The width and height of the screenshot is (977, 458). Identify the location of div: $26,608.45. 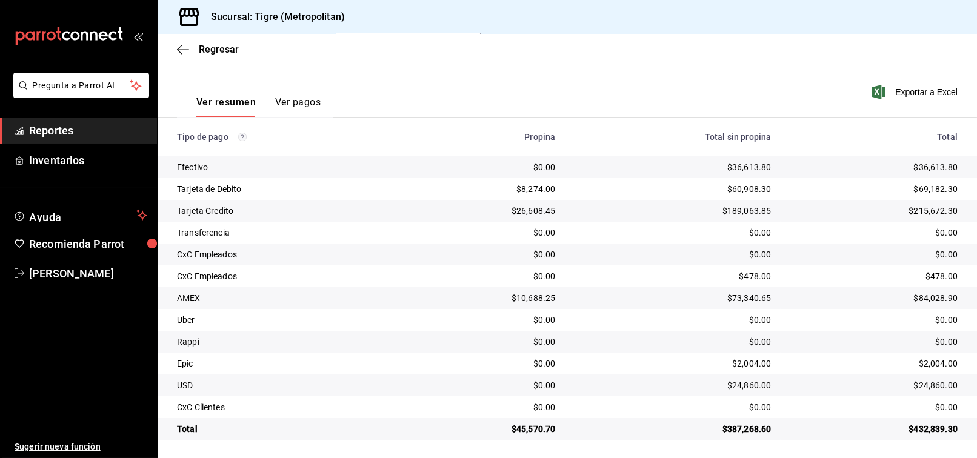
(486, 211).